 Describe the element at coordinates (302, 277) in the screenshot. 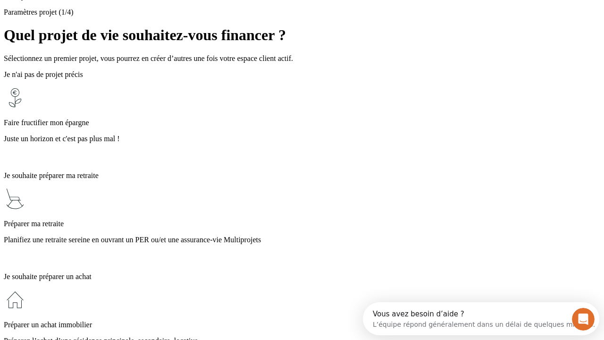

I see `p: Je souhaite préparer un achat` at that location.